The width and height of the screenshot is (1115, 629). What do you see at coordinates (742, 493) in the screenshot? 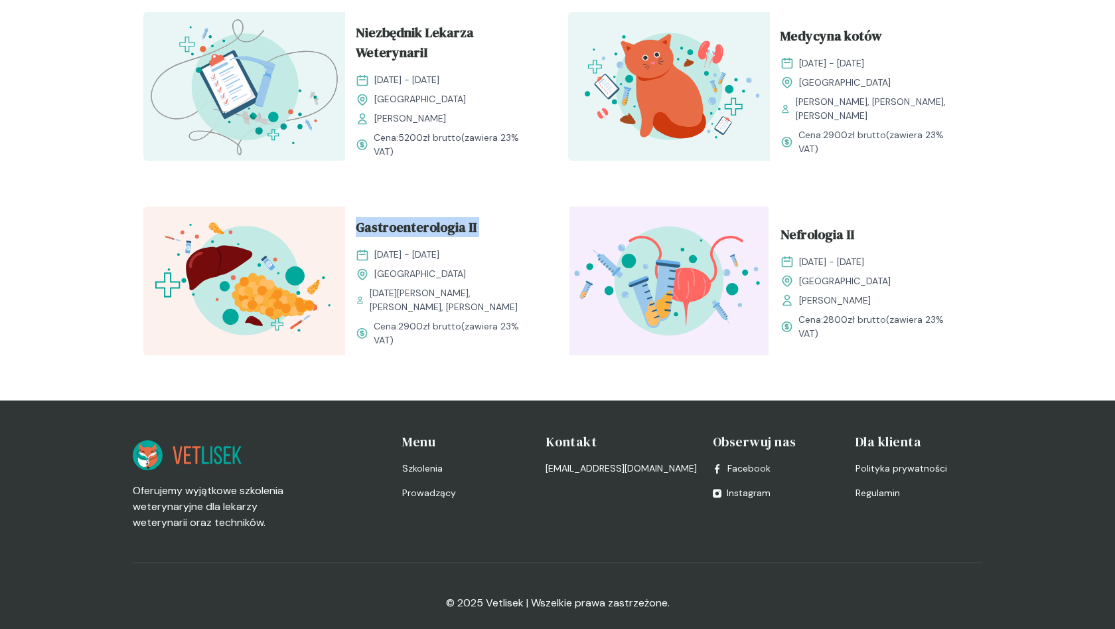
I see `a: Instagram` at bounding box center [742, 493].